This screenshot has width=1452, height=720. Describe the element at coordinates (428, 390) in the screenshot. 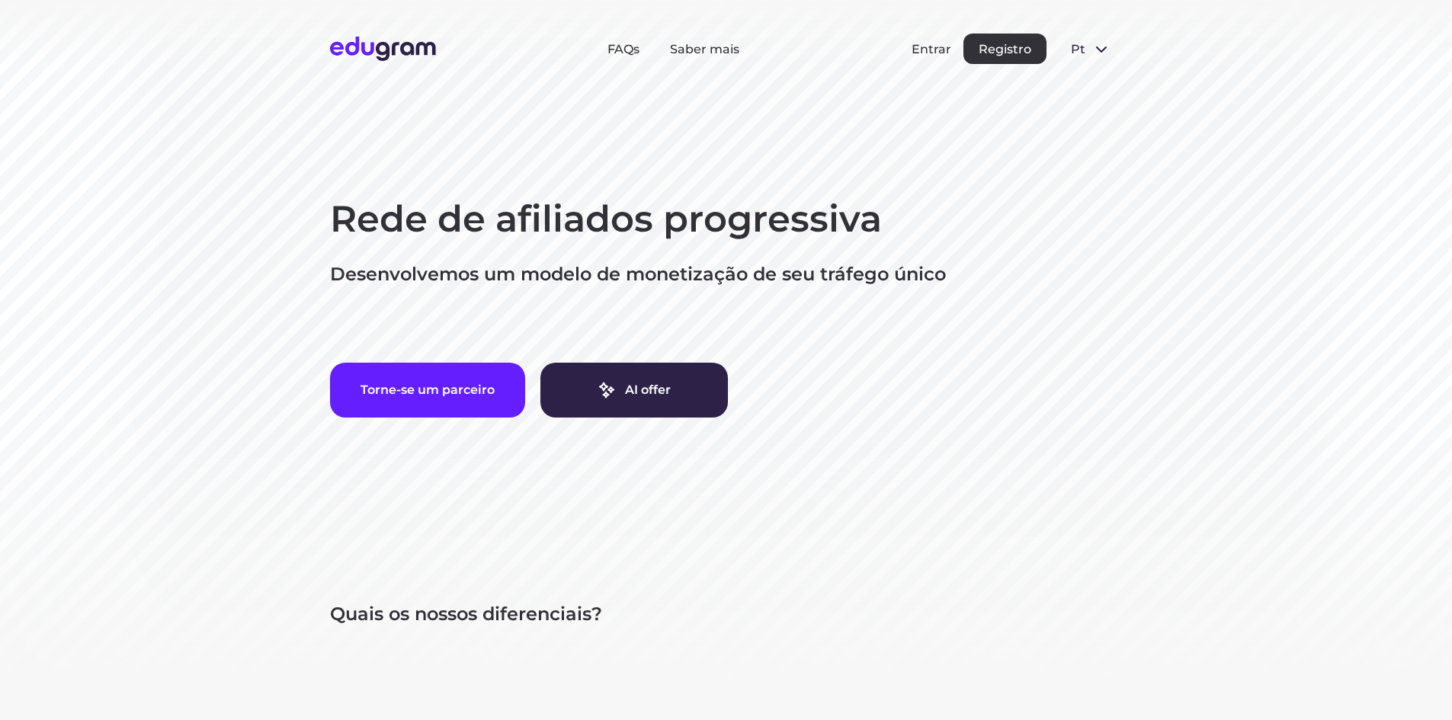

I see `button: Torne-se um parceiro` at that location.